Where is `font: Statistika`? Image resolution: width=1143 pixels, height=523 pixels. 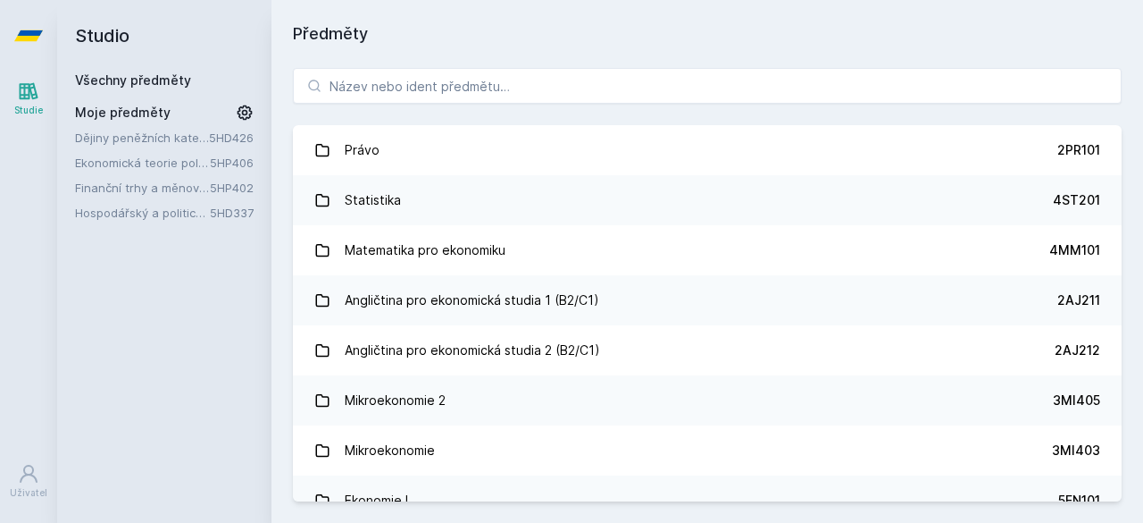
font: Statistika is located at coordinates (372, 199).